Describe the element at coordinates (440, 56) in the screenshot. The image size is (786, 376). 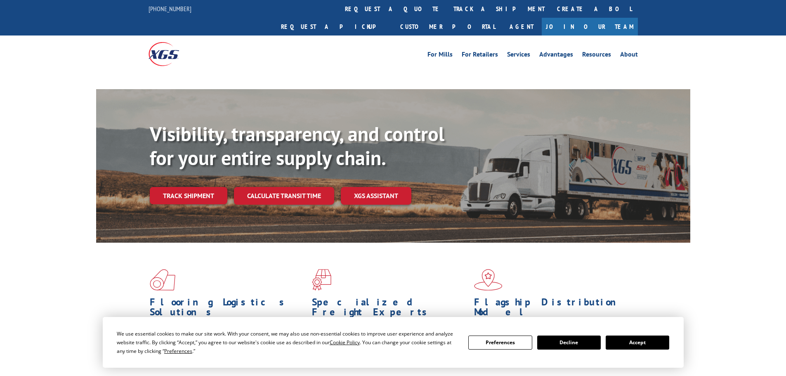
I see `a: For Mills` at that location.